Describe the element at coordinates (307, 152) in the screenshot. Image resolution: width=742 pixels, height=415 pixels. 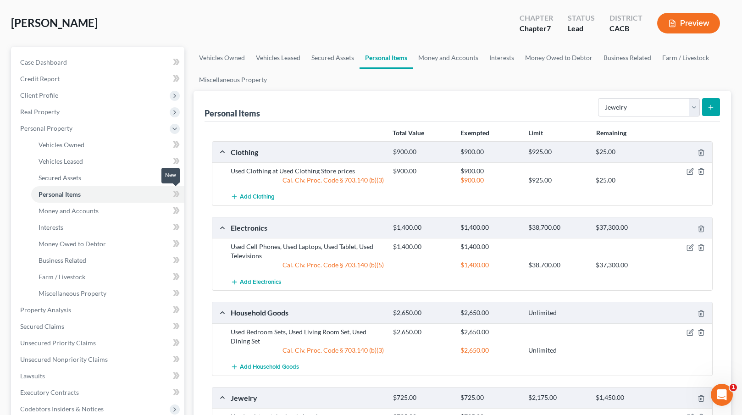
I see `div: Clothing` at that location.